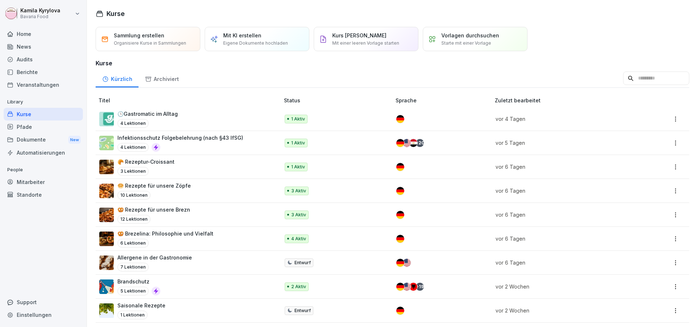 The height and width of the screenshot is (327, 698). Describe the element at coordinates (147, 114) in the screenshot. I see `p: 🕒Gastromatic im Alltag` at that location.